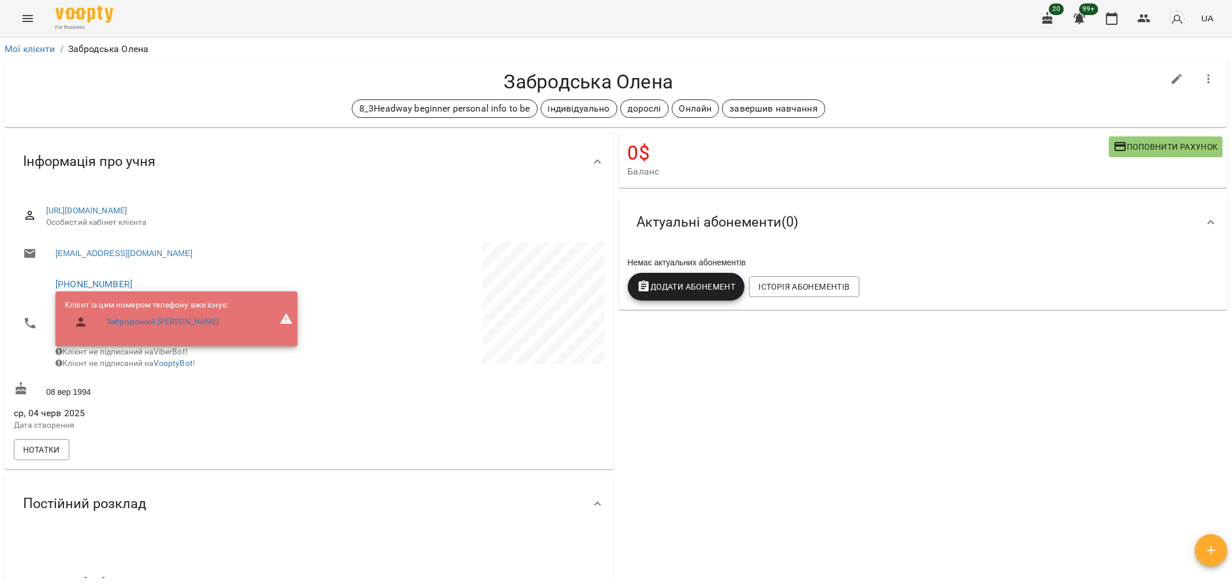 The height and width of the screenshot is (585, 1232). Describe the element at coordinates (125, 363) in the screenshot. I see `span: Клієнт не підписаний на !` at that location.